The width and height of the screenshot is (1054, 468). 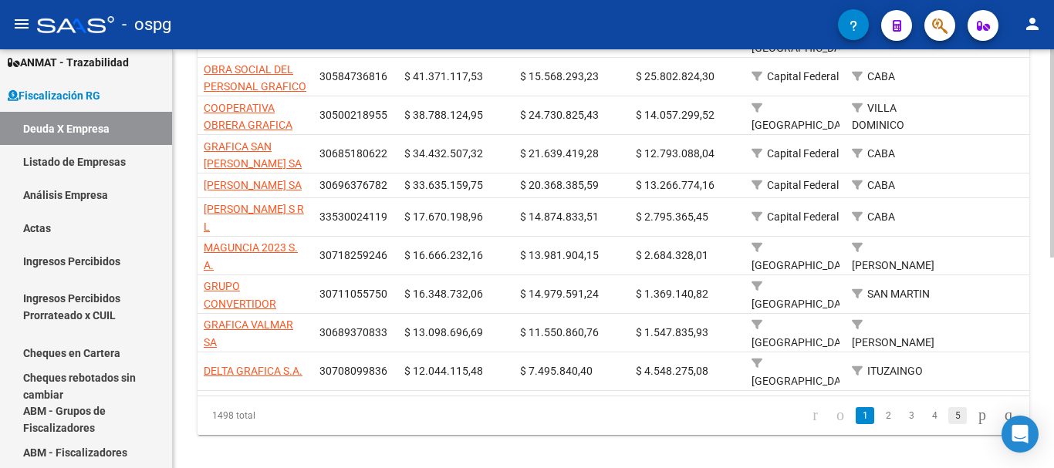 I want to click on li: page 1, so click(x=865, y=416).